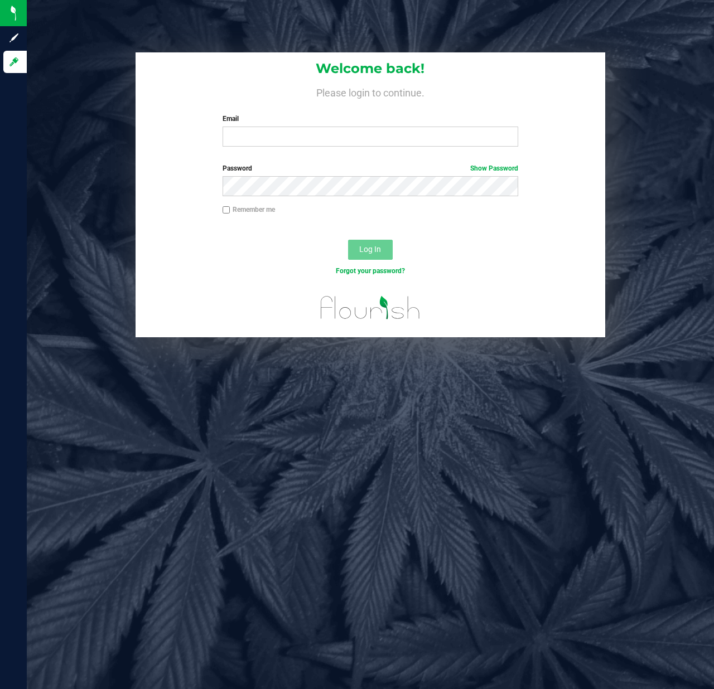 The image size is (714, 689). What do you see at coordinates (370, 69) in the screenshot?
I see `h1: Welcome back!` at bounding box center [370, 69].